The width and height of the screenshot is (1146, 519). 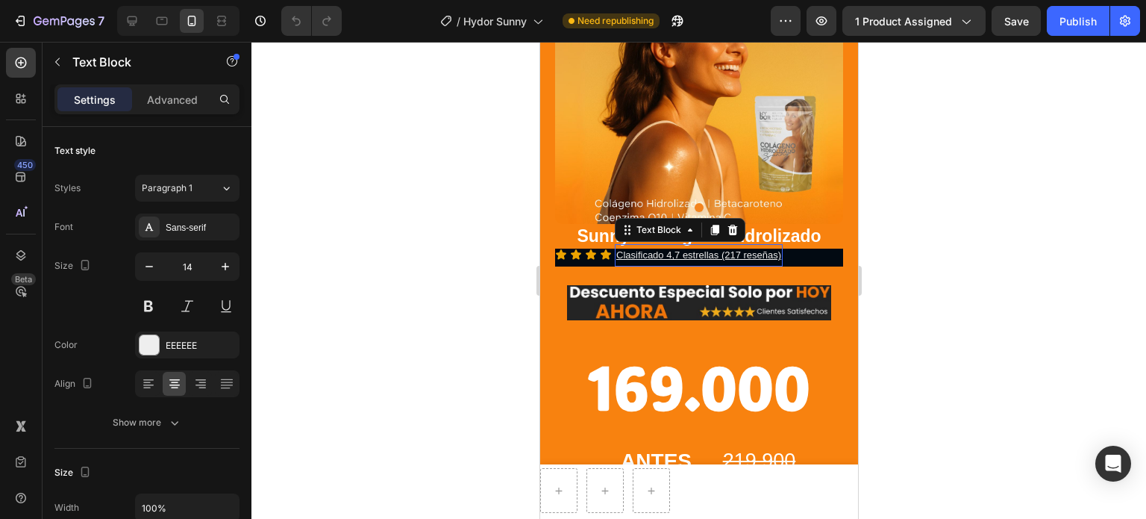 I want to click on p: ANTES, so click(x=84, y=419).